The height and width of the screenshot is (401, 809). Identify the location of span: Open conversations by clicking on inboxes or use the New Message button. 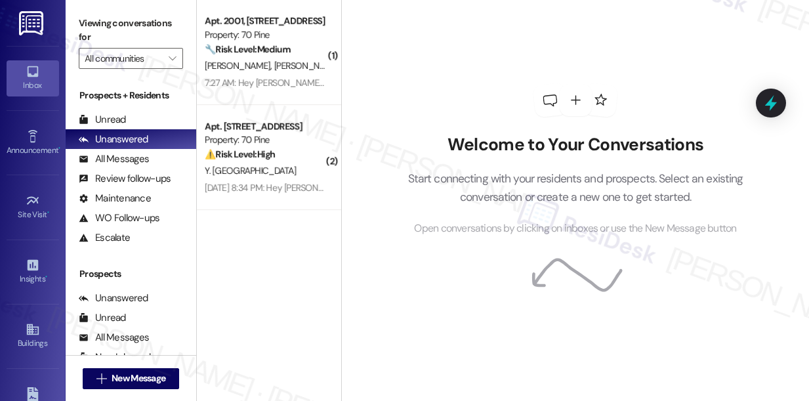
(575, 228).